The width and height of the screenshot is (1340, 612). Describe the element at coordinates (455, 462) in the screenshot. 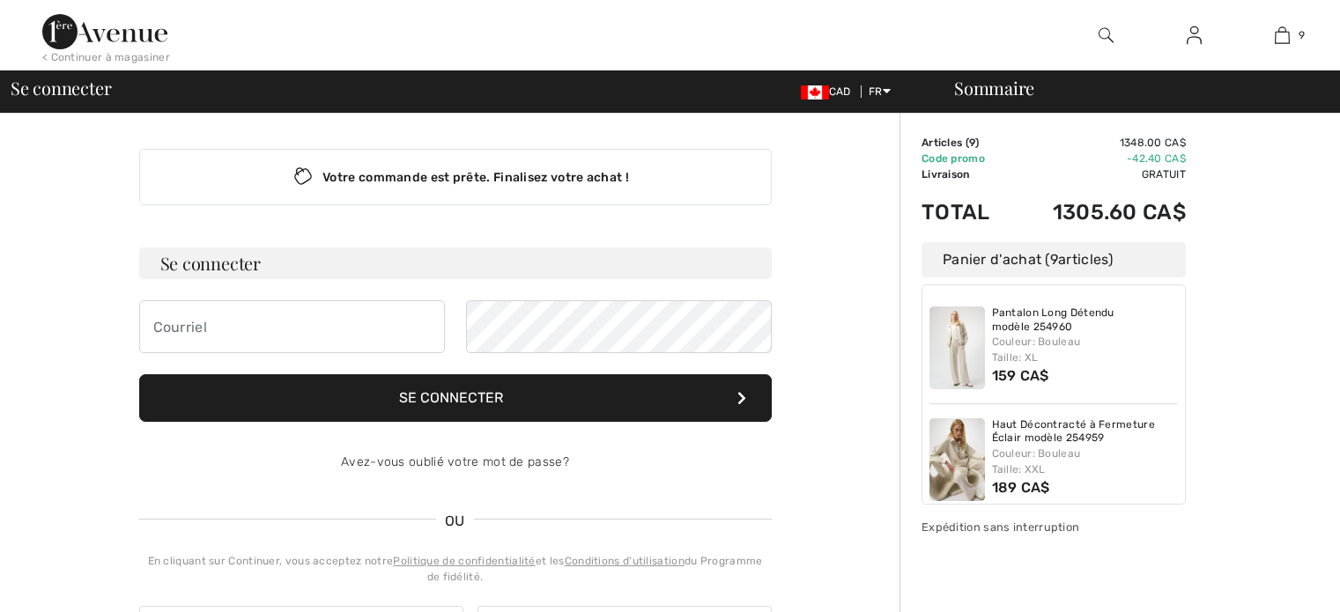

I see `a: Avez-vous oublié votre mot de passe?` at that location.